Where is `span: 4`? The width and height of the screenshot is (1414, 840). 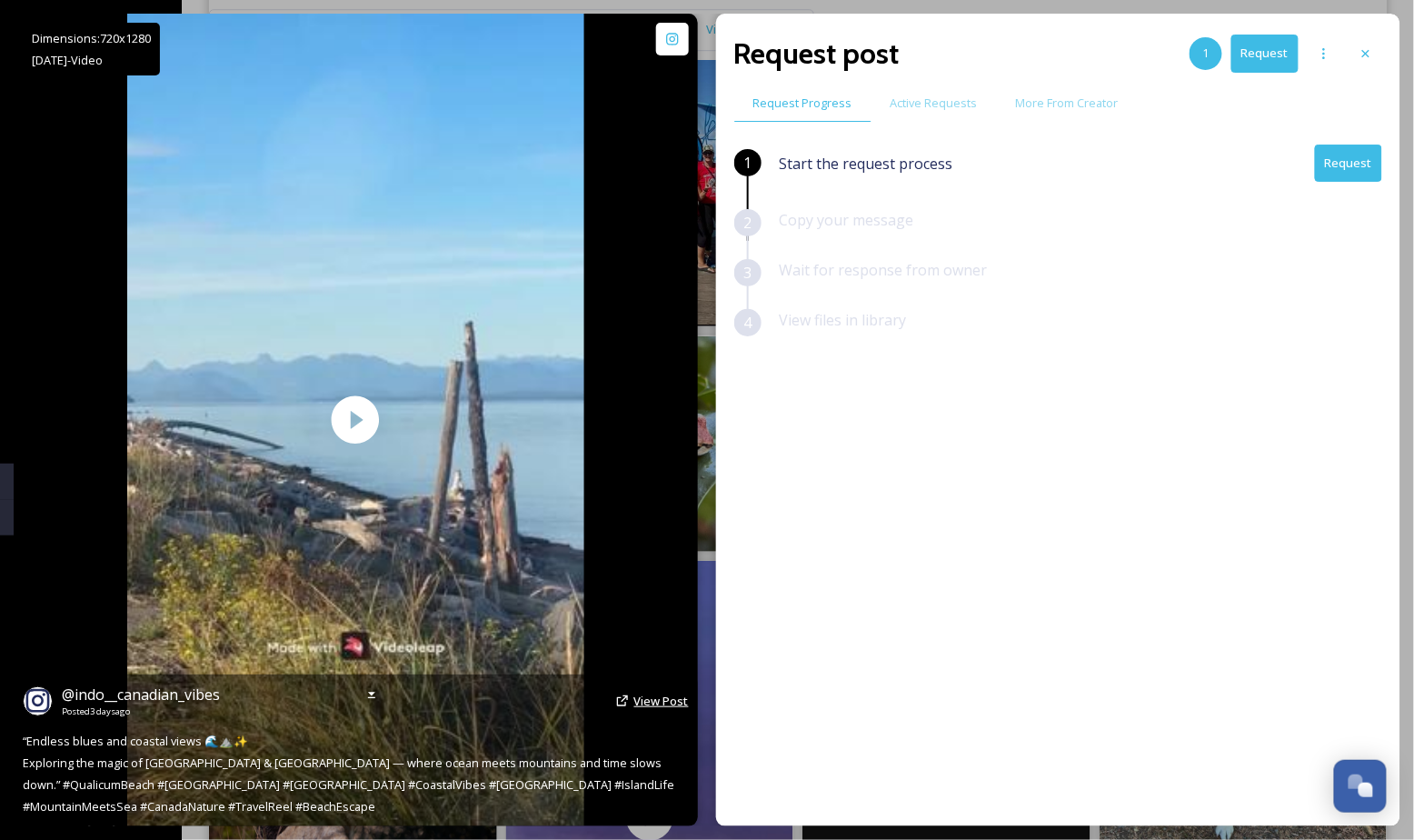
span: 4 is located at coordinates (747, 322).